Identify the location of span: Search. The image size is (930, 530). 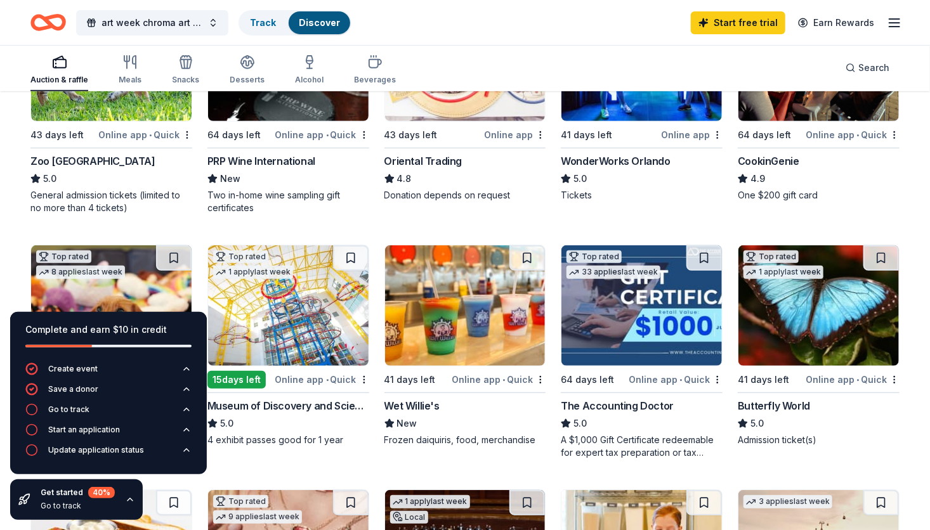
(873, 68).